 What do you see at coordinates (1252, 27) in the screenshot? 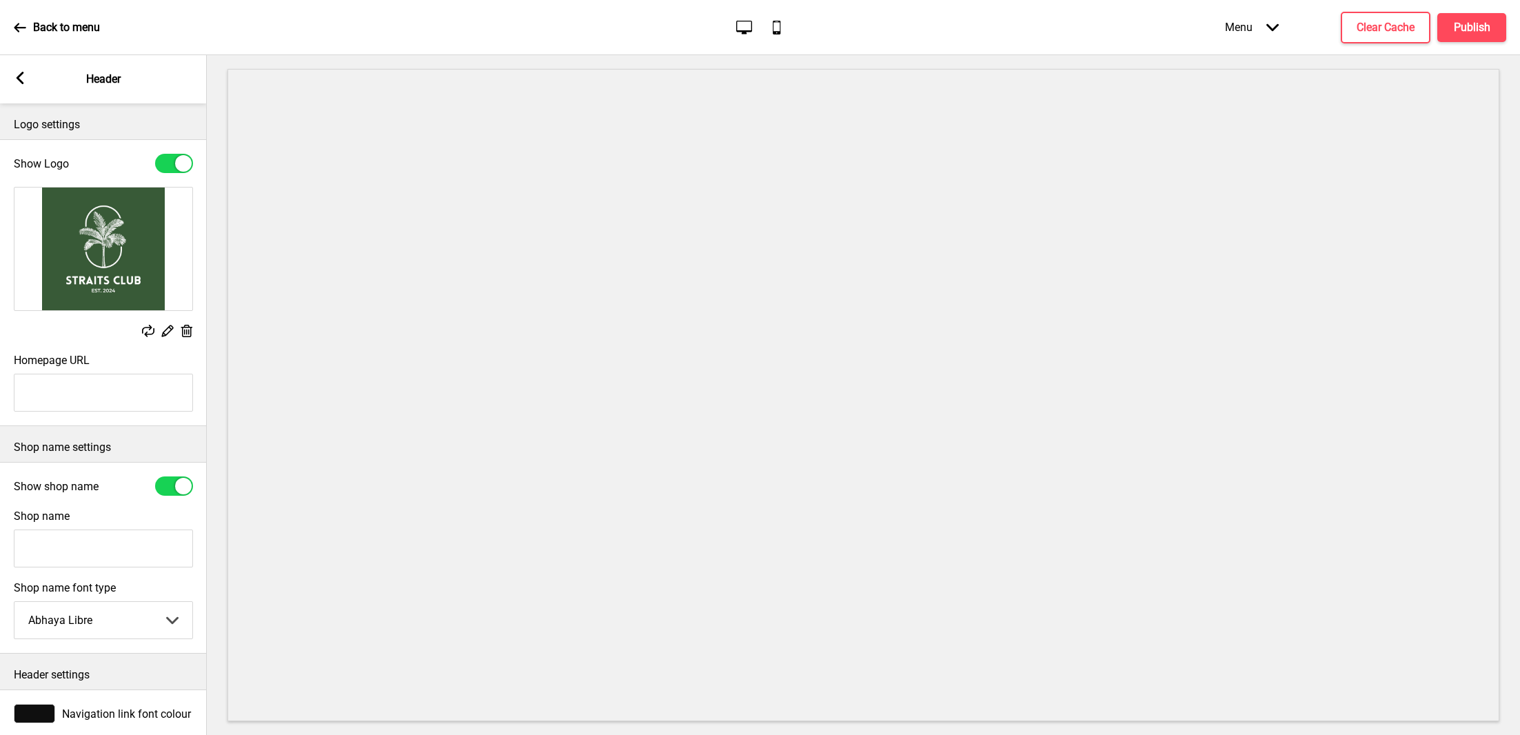
I see `div: Menu` at bounding box center [1252, 27].